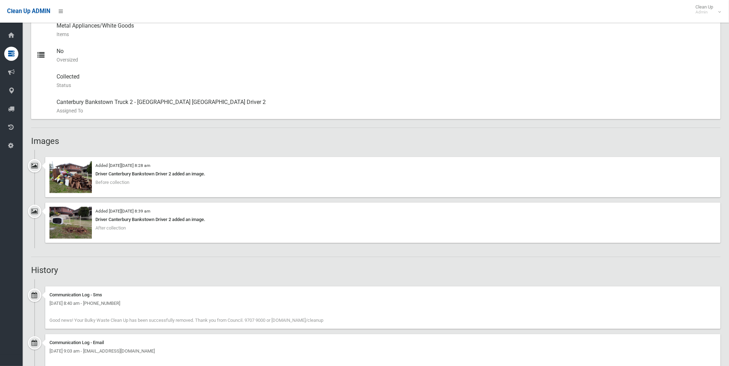  Describe the element at coordinates (385, 85) in the screenshot. I see `small: Status` at that location.